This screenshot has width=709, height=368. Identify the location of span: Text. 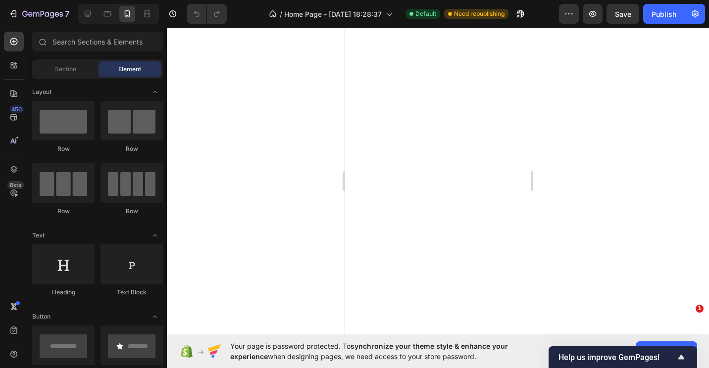
(38, 236).